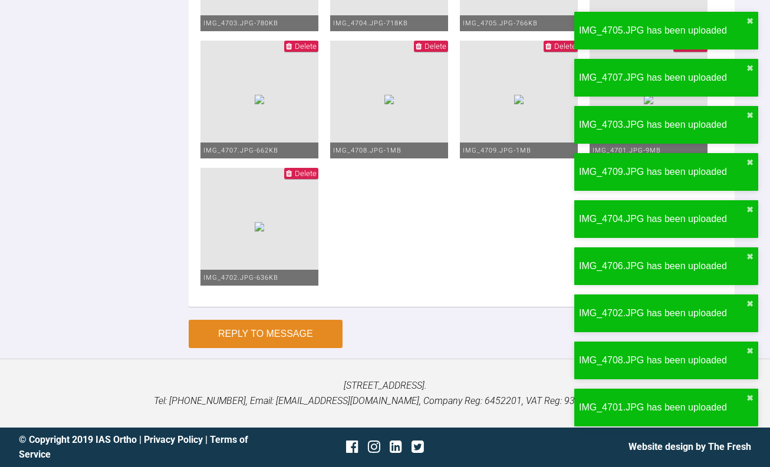 Image resolution: width=770 pixels, height=467 pixels. I want to click on button: Reply to Message, so click(265, 334).